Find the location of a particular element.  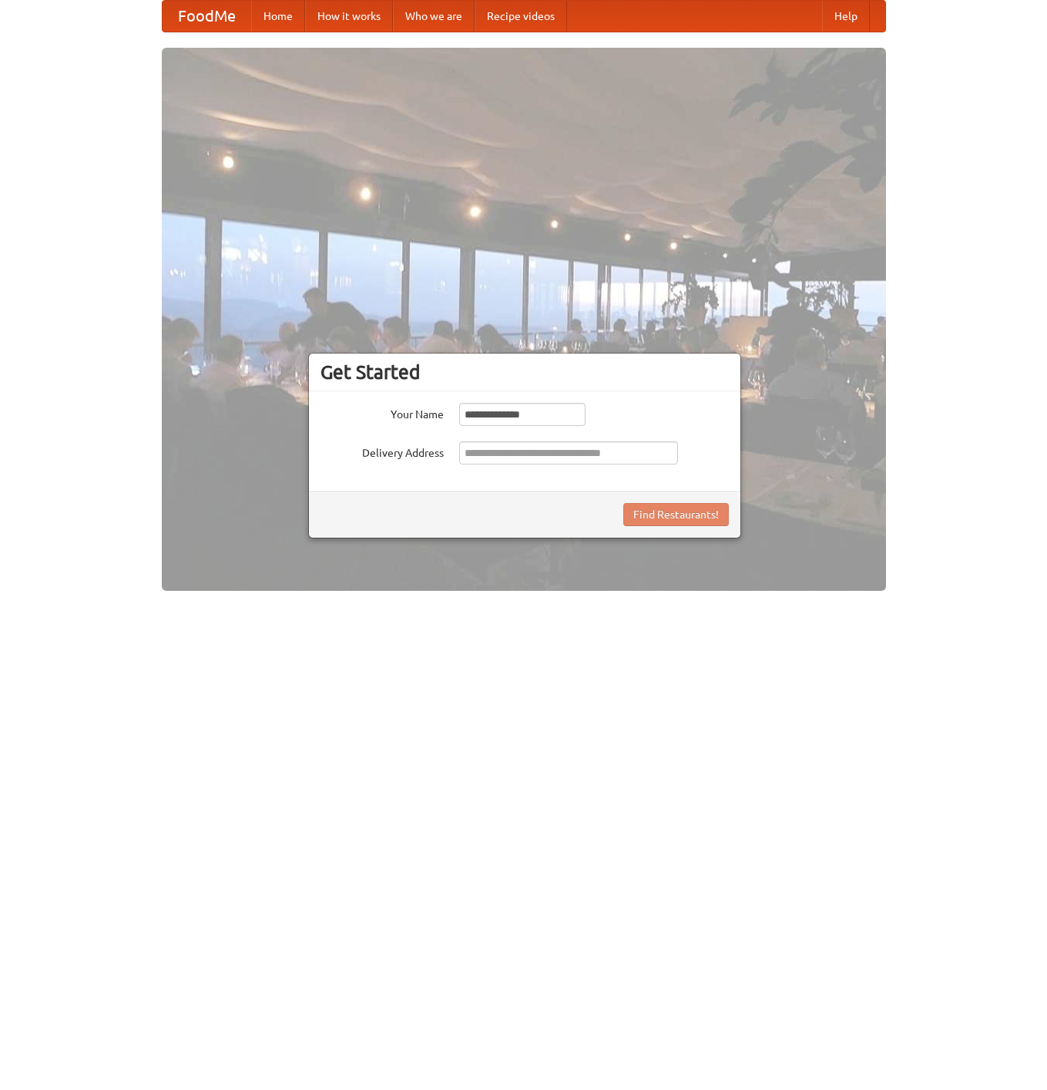

button: Find Restaurants! is located at coordinates (676, 515).